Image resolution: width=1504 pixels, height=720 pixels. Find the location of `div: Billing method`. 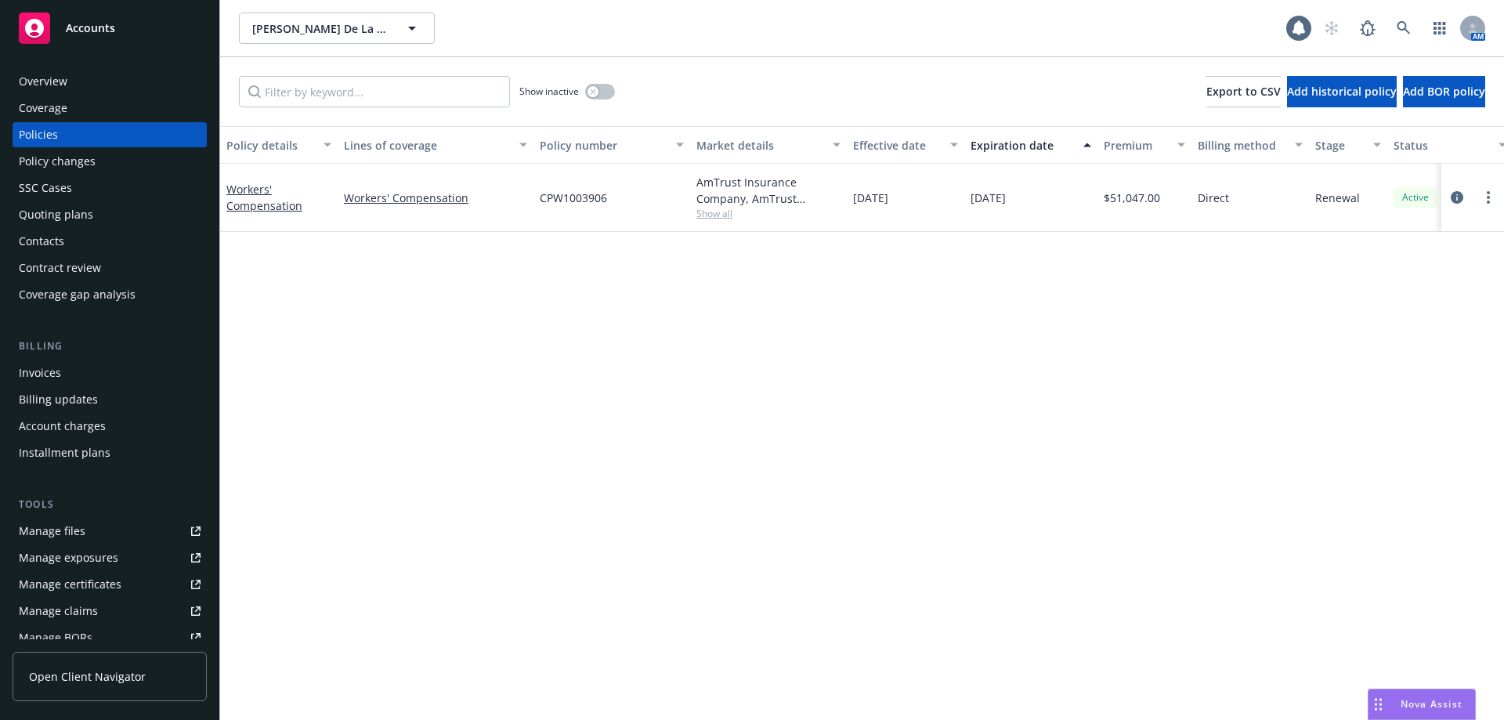

div: Billing method is located at coordinates (1242, 145).